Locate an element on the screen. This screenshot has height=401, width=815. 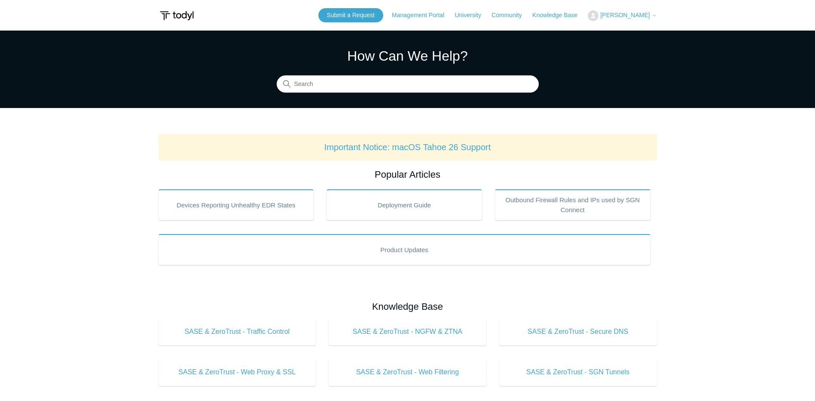
a: Product Updates is located at coordinates (404, 249).